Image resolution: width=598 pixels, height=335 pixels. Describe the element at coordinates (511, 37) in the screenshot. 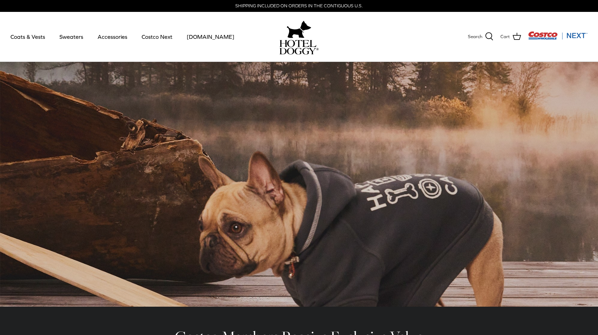

I see `a: Cart` at that location.